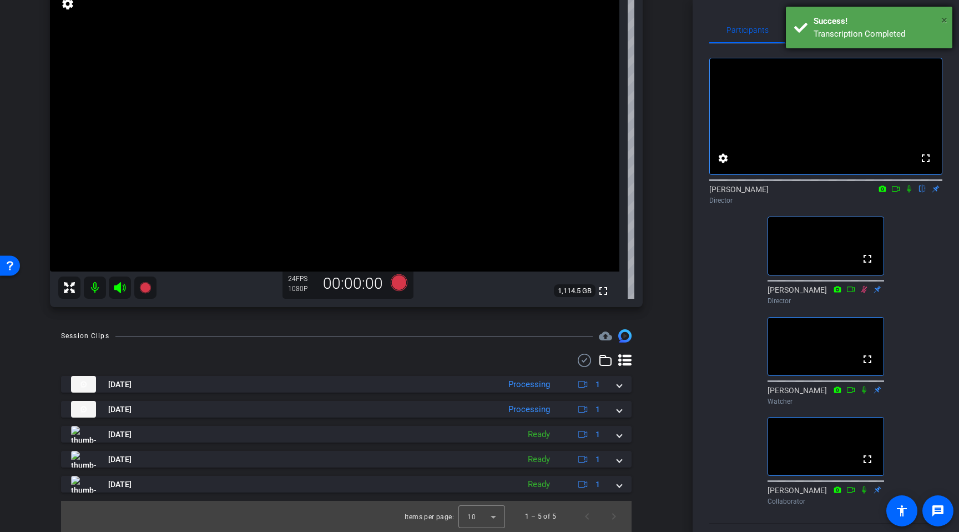 Image resolution: width=959 pixels, height=532 pixels. What do you see at coordinates (944, 20) in the screenshot?
I see `button: Close` at bounding box center [944, 20].